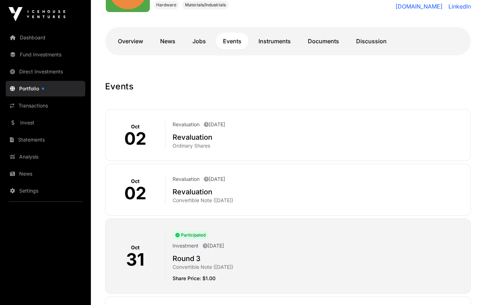  Describe the element at coordinates (45, 72) in the screenshot. I see `a: Direct Investments` at that location.